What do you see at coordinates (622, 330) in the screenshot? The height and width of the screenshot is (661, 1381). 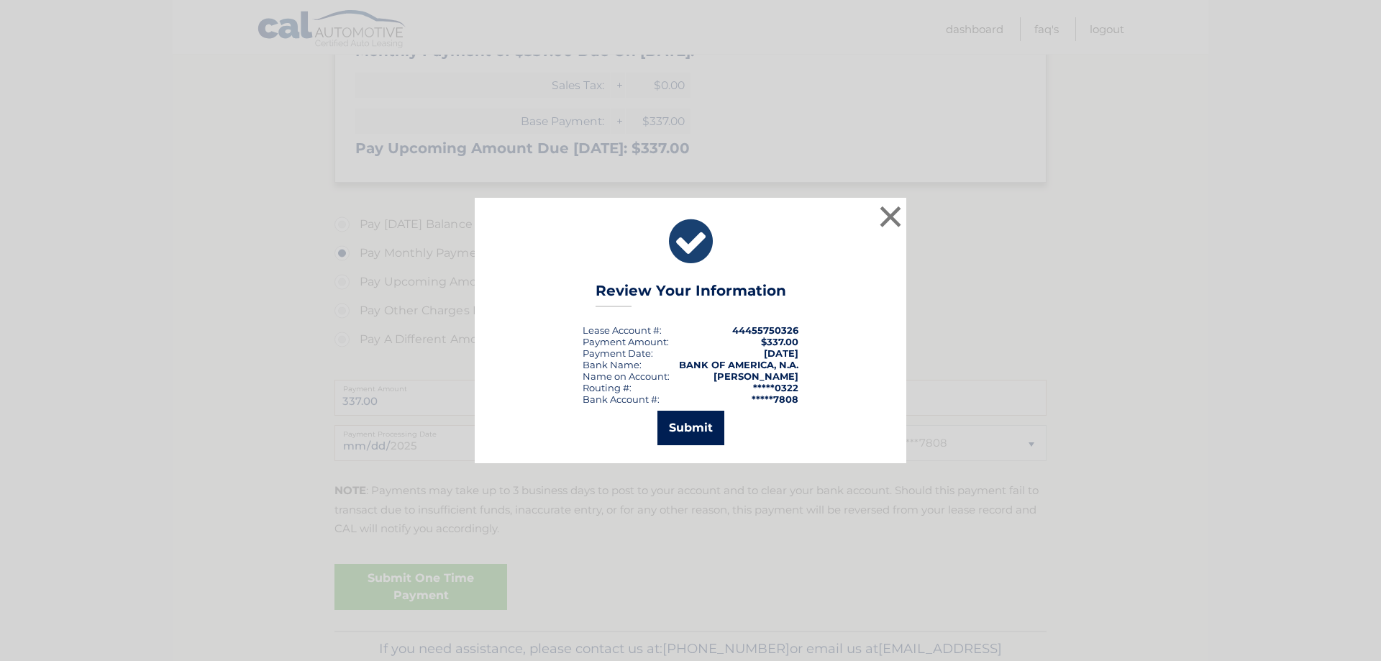 I see `div: Lease Account #:` at bounding box center [622, 330].